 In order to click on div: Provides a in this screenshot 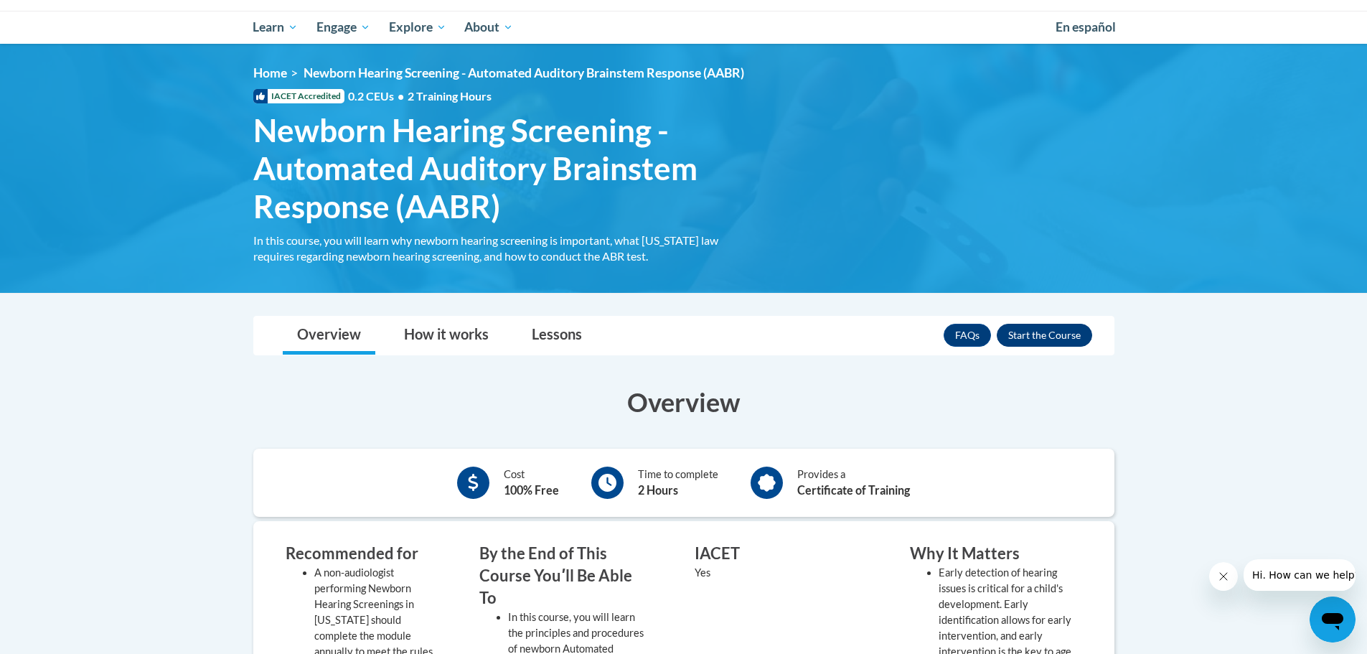, I will do `click(853, 482)`.